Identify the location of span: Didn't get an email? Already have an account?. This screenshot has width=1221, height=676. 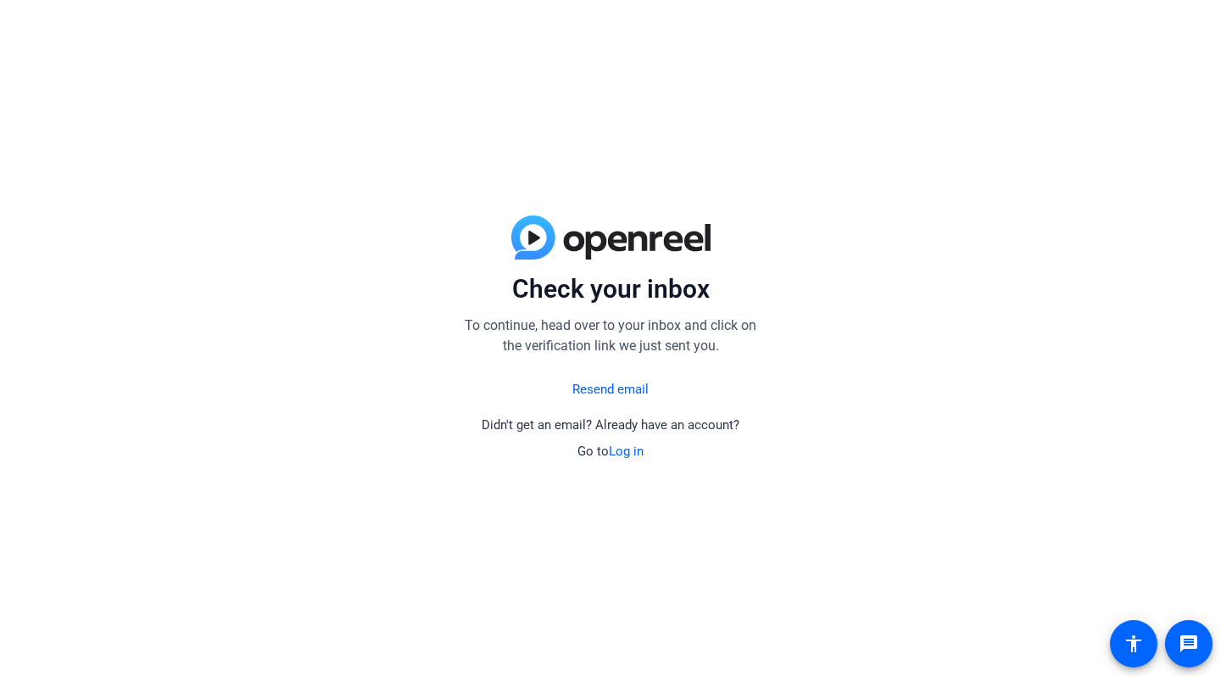
(611, 425).